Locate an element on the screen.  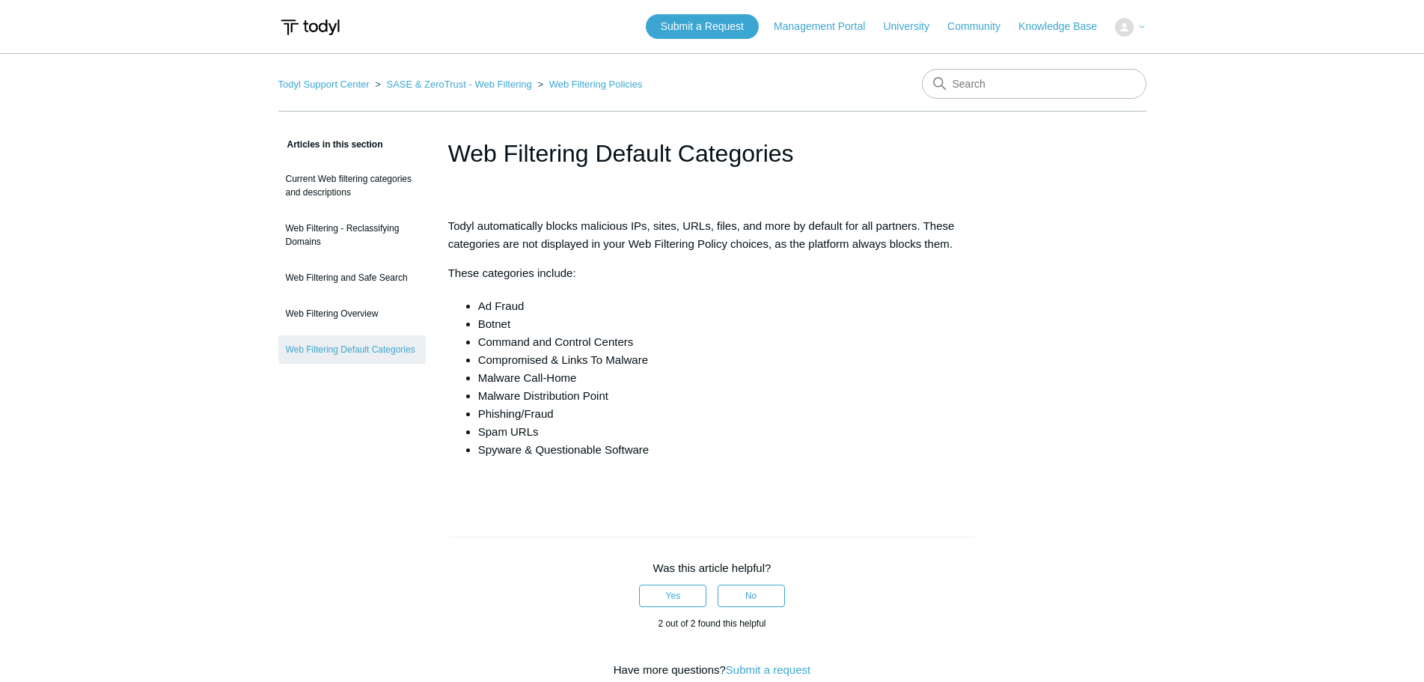
input: Search is located at coordinates (1034, 84).